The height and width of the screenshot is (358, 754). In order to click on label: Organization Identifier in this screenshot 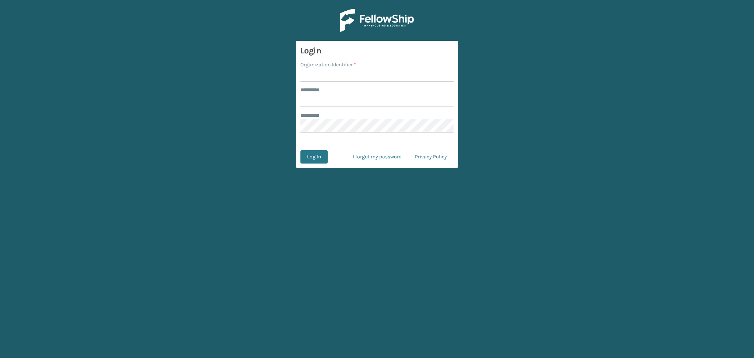, I will do `click(328, 64)`.